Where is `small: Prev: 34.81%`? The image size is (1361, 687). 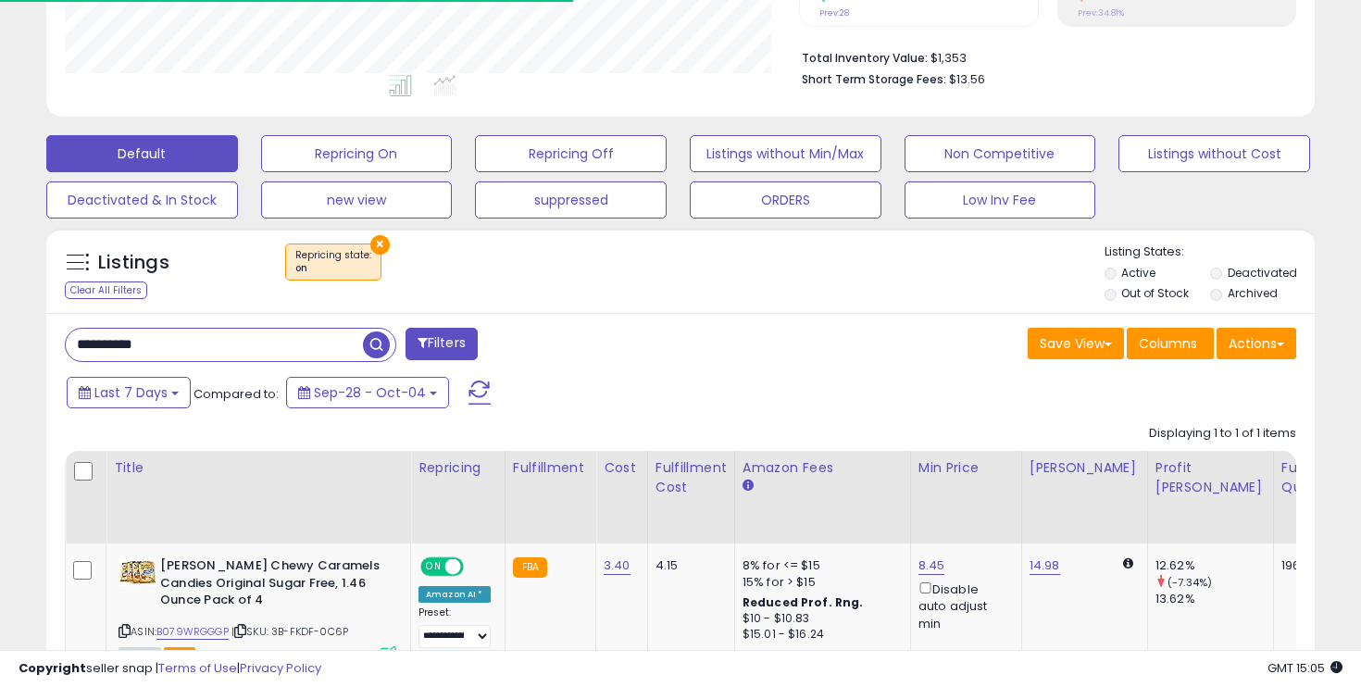
small: Prev: 34.81% is located at coordinates (1100, 13).